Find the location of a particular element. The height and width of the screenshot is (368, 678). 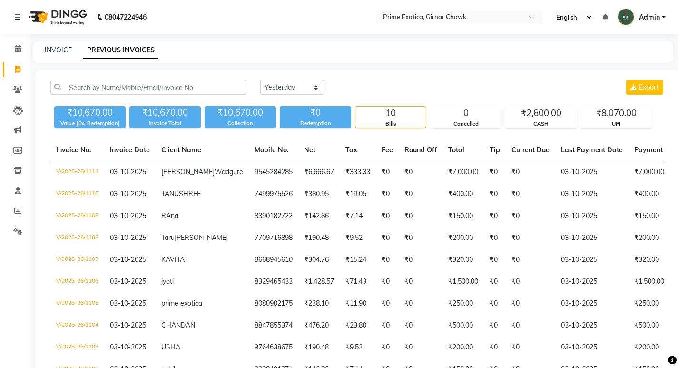

td: ₹500.00 is located at coordinates (463, 325).